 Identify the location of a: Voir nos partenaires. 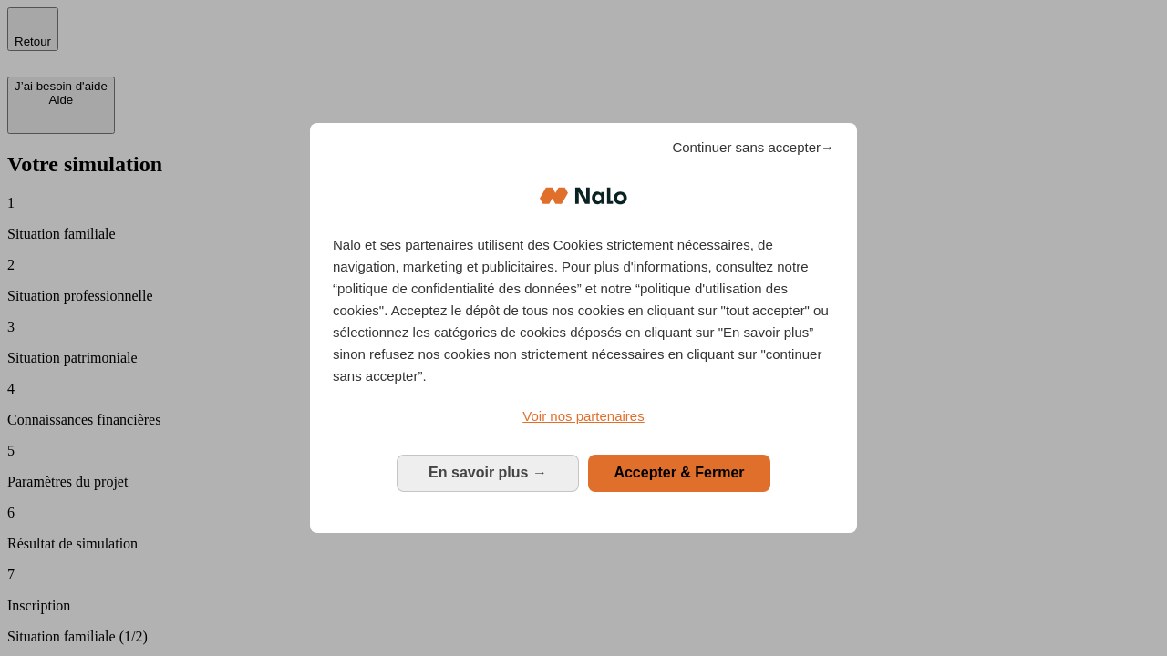
(583, 417).